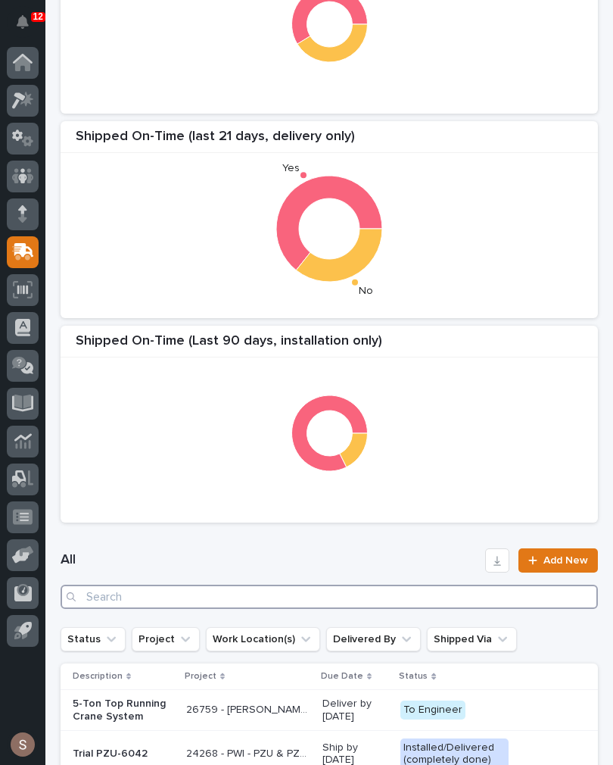 This screenshot has height=765, width=613. Describe the element at coordinates (413, 676) in the screenshot. I see `p: Status` at that location.